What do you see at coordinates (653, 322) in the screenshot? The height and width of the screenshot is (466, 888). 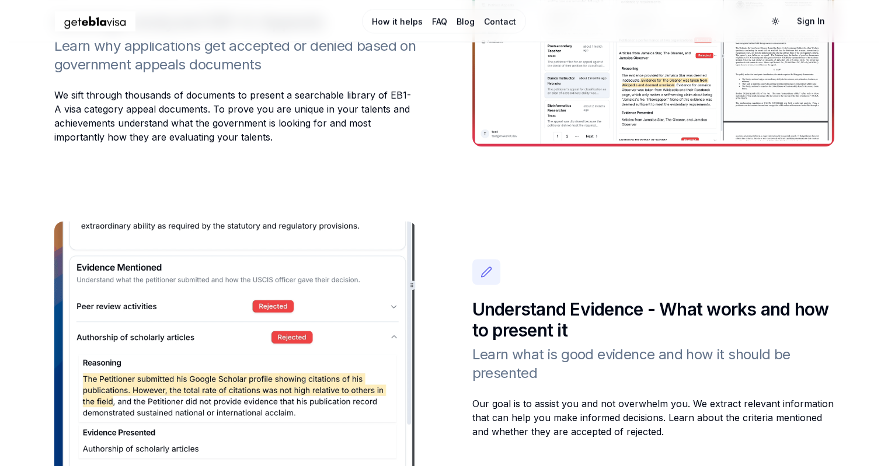 I see `h2: Understand Evidence - What works and how to present it` at bounding box center [653, 322].